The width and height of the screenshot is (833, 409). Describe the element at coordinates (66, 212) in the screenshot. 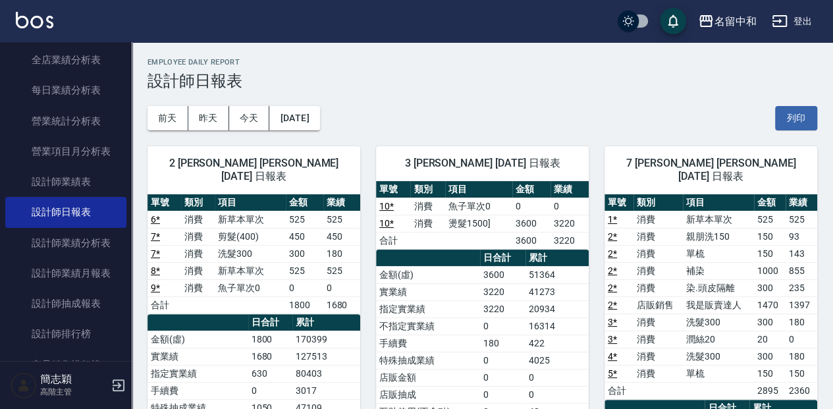

I see `a: 設計師日報表` at that location.